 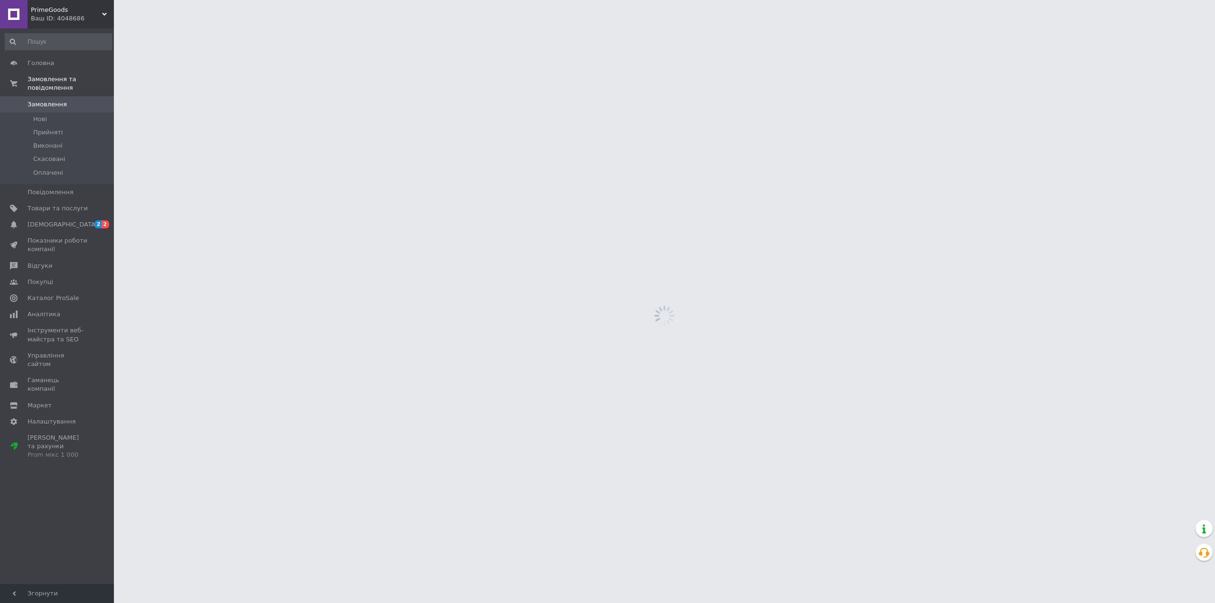 I want to click on div: Prom мікс 1 000, so click(x=57, y=455).